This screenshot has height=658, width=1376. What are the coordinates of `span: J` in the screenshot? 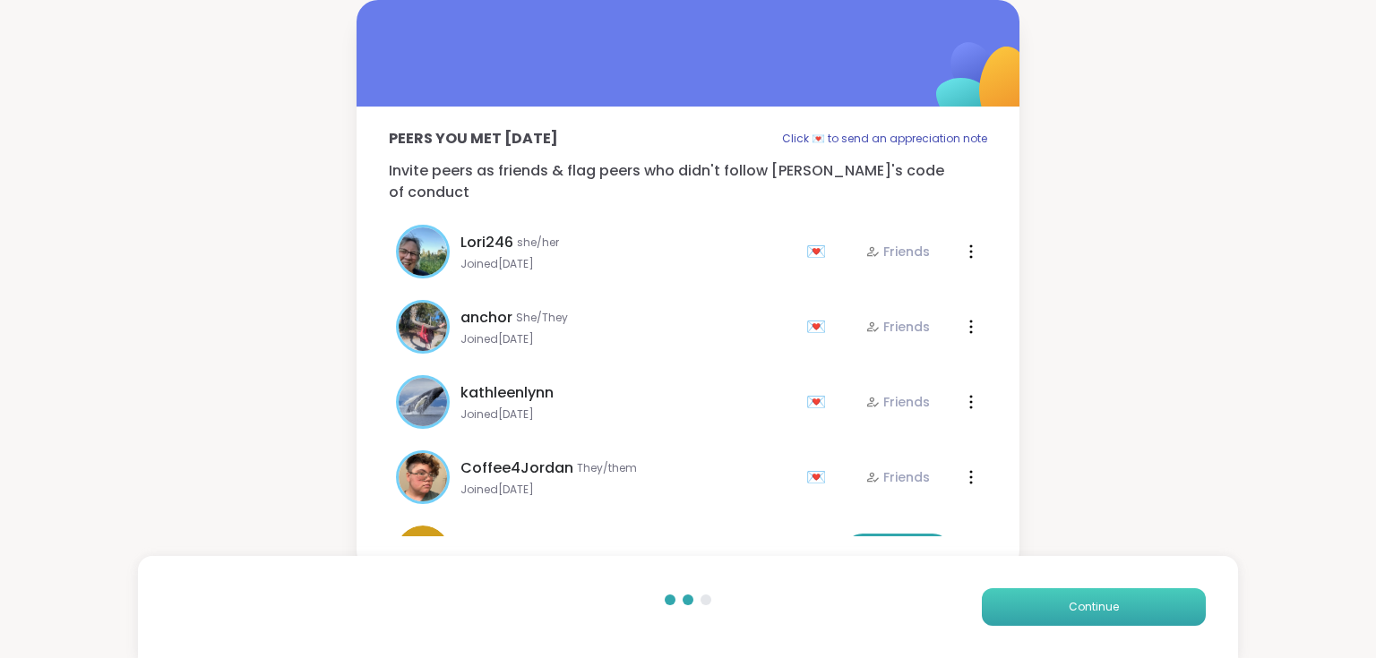 It's located at (423, 553).